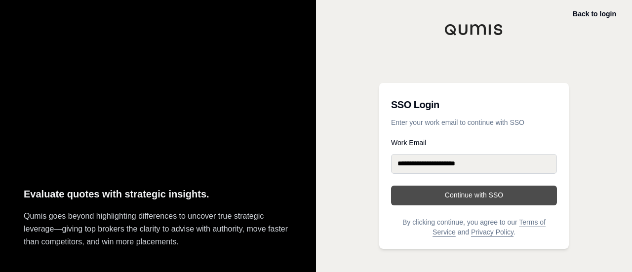  I want to click on a: Privacy Policy, so click(492, 232).